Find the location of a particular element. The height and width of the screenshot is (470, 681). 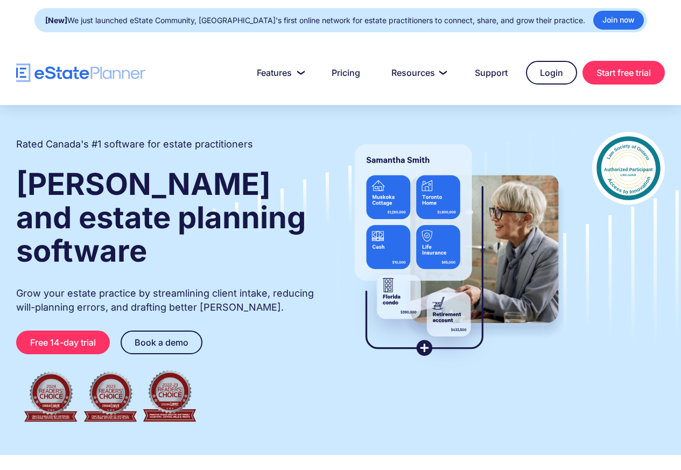

a: Pricing is located at coordinates (345, 73).